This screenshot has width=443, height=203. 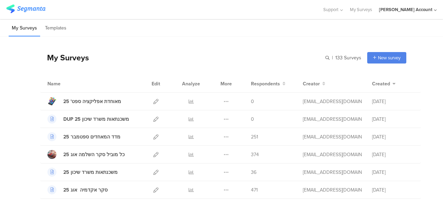 I want to click on span: 133 Surveys, so click(x=348, y=57).